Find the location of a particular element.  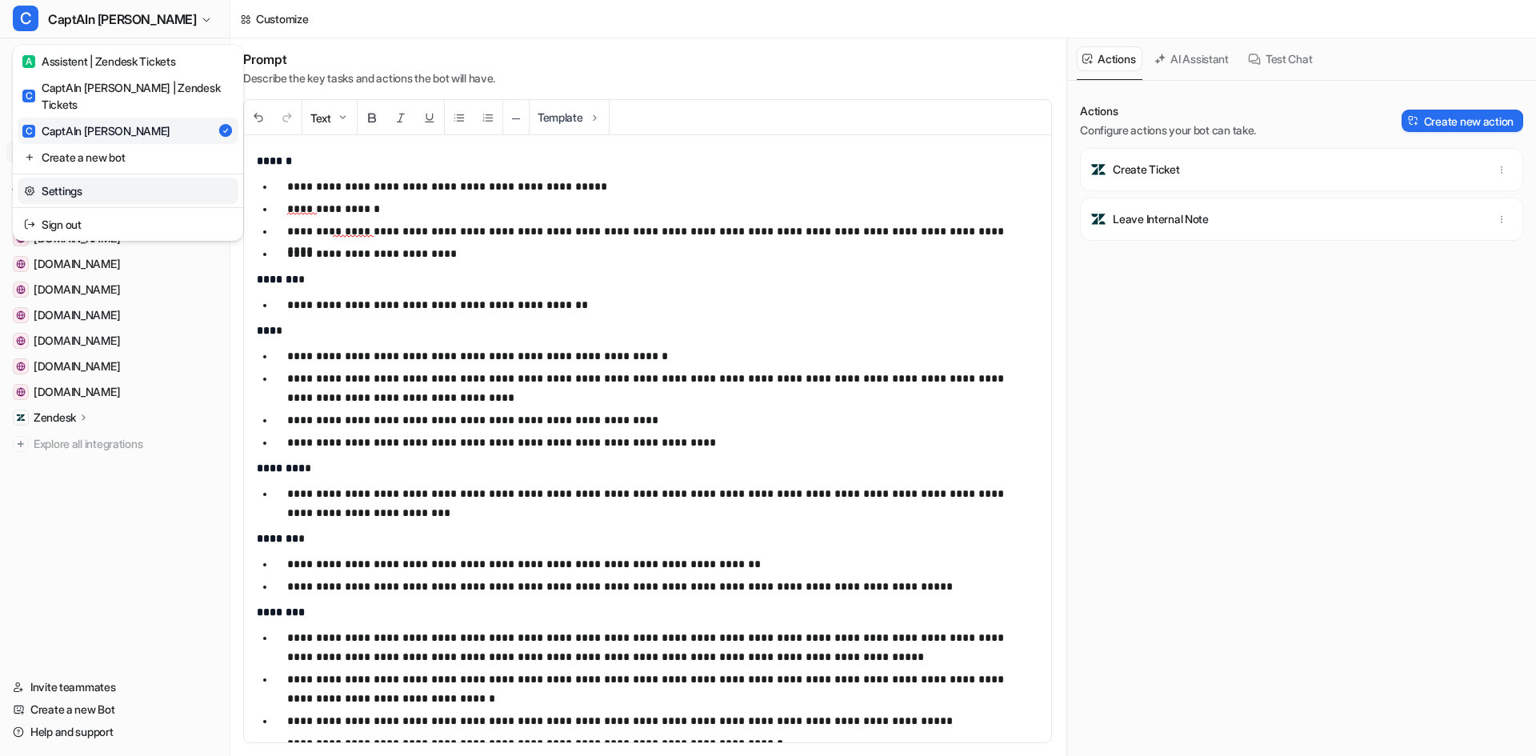

a: Settings is located at coordinates (128, 190).